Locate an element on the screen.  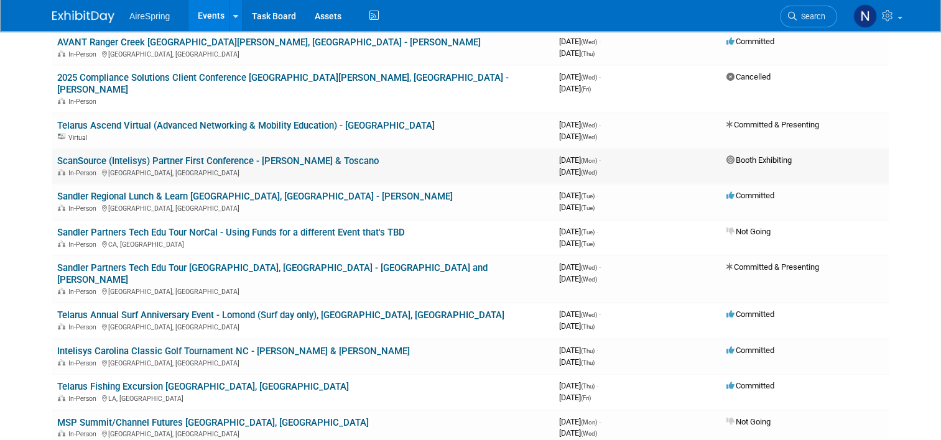
a: Sandler Partners Tech Edu Tour NorCal - Using Funds for a different Event that's TBD is located at coordinates (231, 233).